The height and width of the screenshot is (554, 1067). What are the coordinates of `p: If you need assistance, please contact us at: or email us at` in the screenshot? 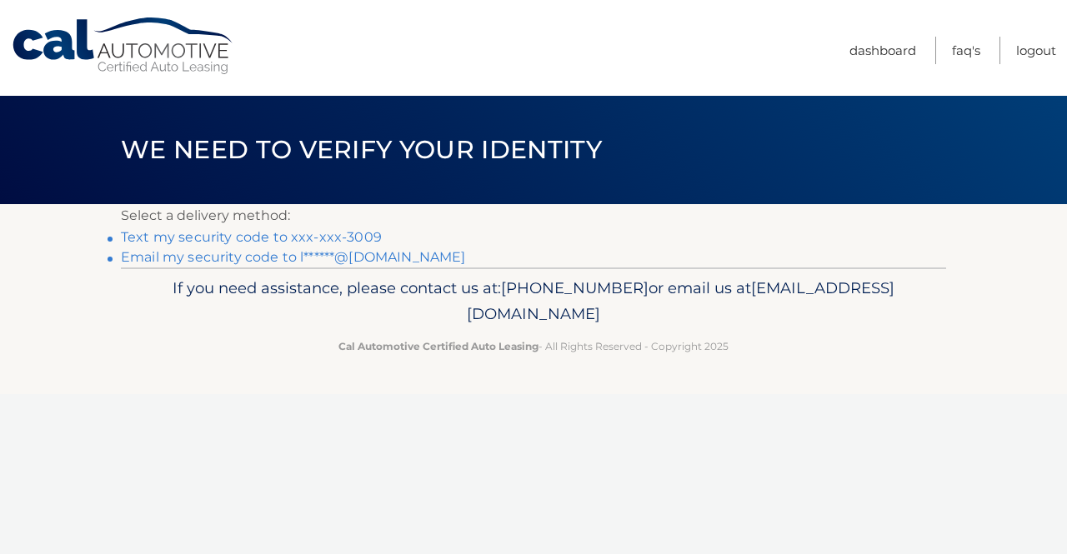 It's located at (533, 302).